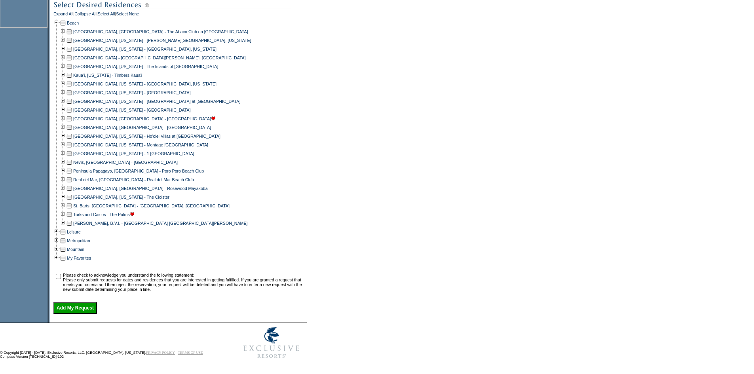 The width and height of the screenshot is (754, 374). What do you see at coordinates (76, 249) in the screenshot?
I see `a: Mountain` at bounding box center [76, 249].